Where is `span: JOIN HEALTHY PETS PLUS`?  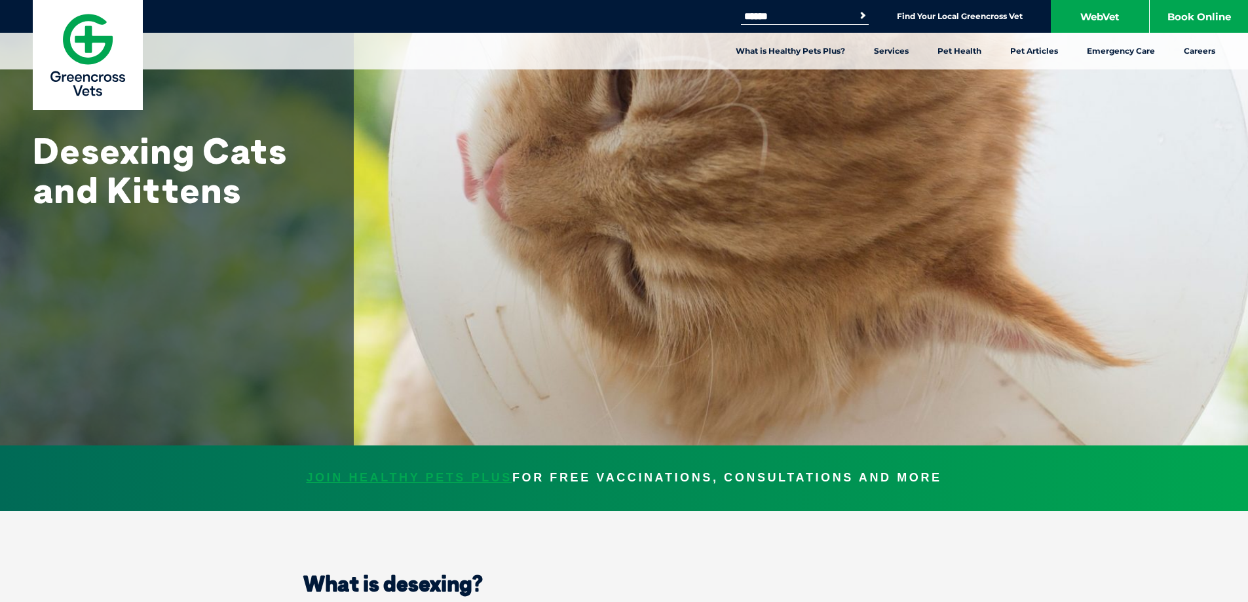
span: JOIN HEALTHY PETS PLUS is located at coordinates (409, 478).